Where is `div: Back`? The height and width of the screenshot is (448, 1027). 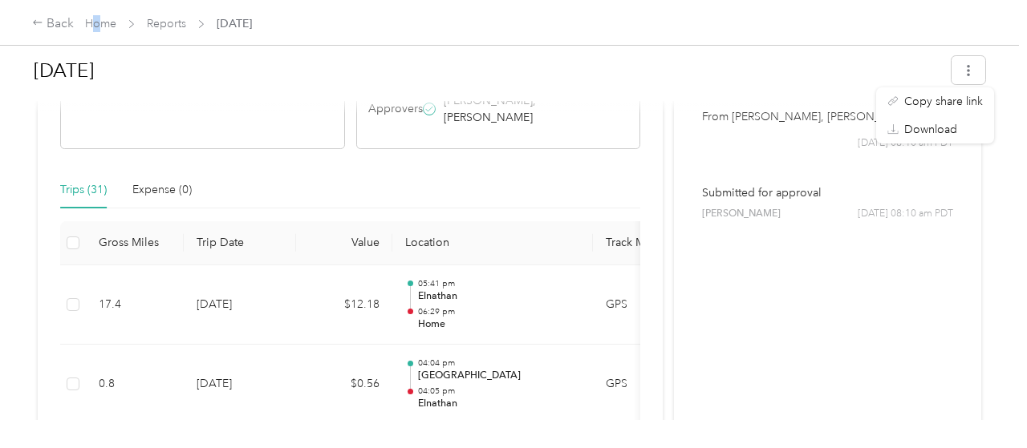 div: Back is located at coordinates (53, 24).